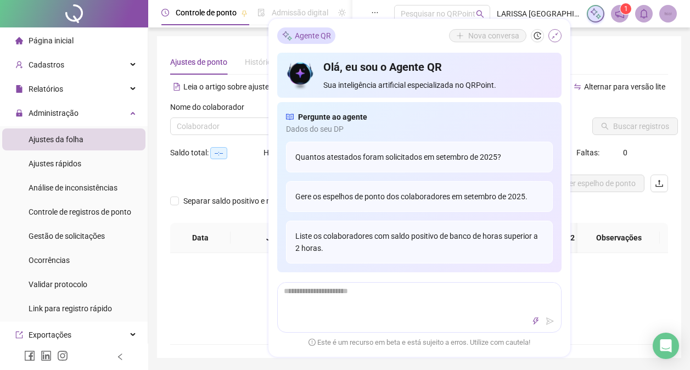  I want to click on span: Leia o artigo sobre ajustes, so click(228, 87).